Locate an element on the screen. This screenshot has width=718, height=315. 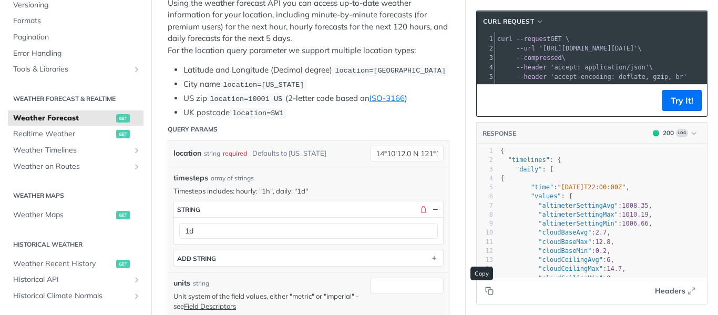
button: Show subpages for Tools & Libraries is located at coordinates (137, 69).